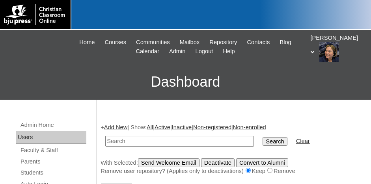  Describe the element at coordinates (189, 42) in the screenshot. I see `a: Mailbox` at that location.